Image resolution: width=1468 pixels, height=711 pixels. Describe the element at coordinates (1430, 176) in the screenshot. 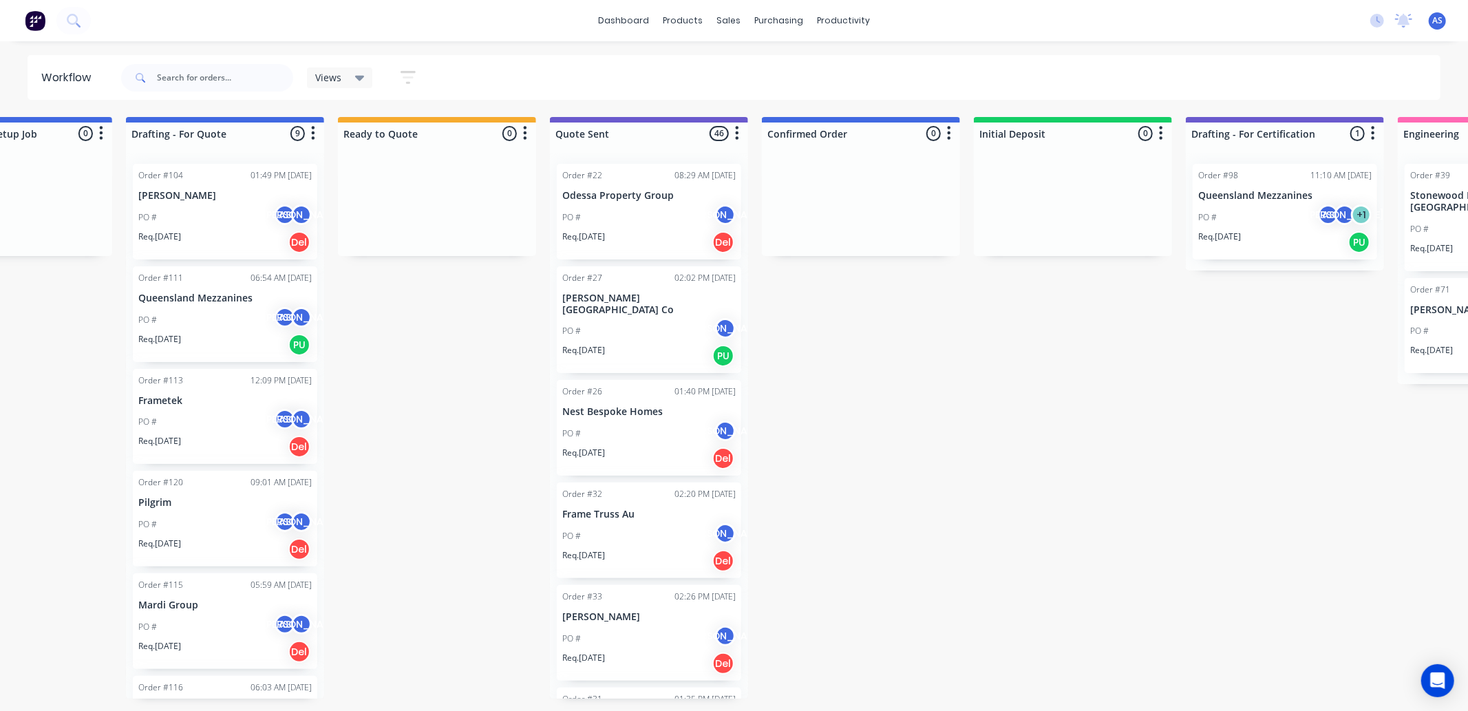

I see `div: Order #39` at that location.